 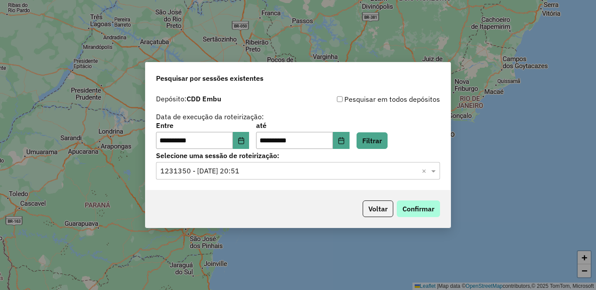 I want to click on span: Pesquisar por sessões existentes, so click(x=210, y=78).